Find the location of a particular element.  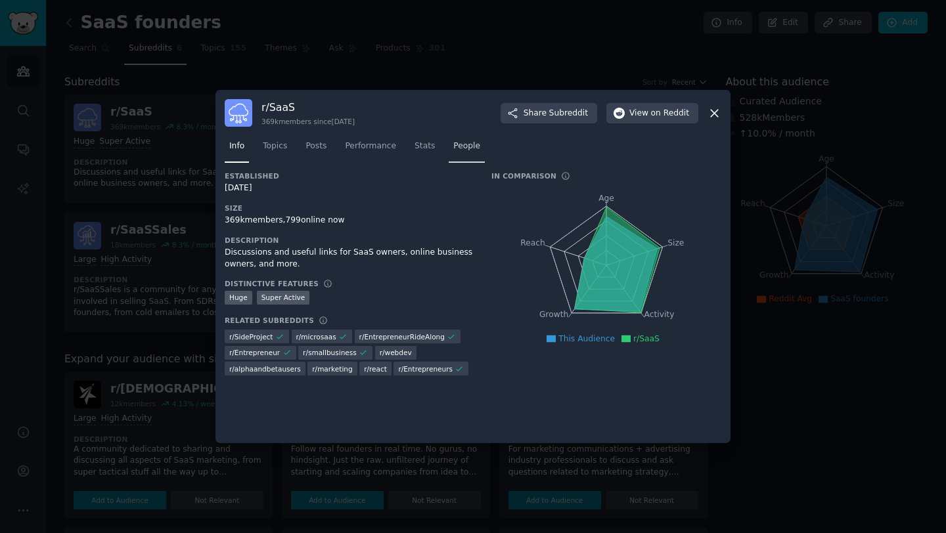

div: 369k members, 799 online now is located at coordinates (349, 221).